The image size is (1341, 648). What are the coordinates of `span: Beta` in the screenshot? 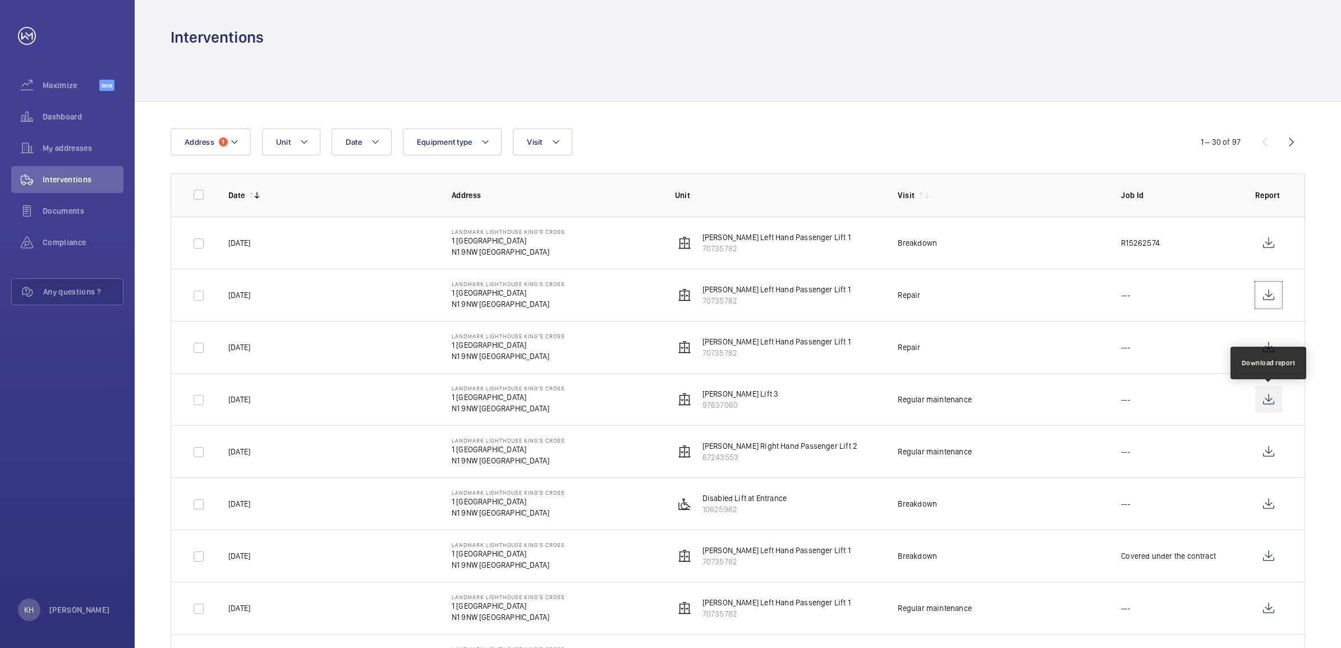 It's located at (107, 85).